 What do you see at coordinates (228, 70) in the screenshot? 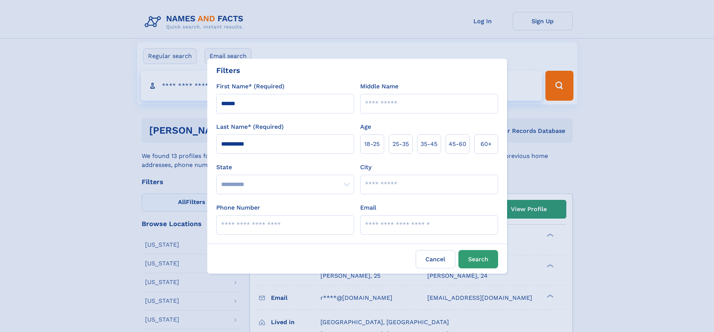
I see `div: Filters` at bounding box center [228, 70].